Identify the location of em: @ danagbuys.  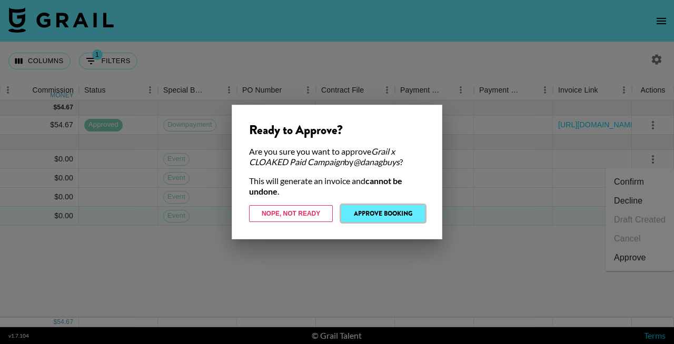
(377, 162).